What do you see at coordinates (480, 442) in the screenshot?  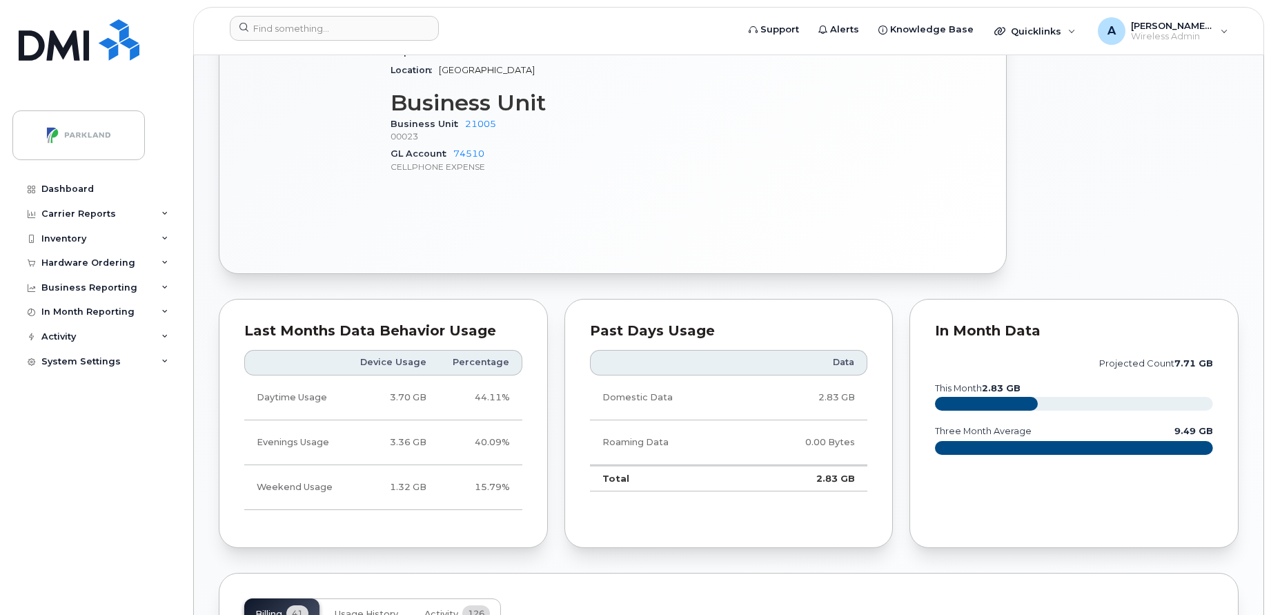 I see `td: 40.09%` at bounding box center [480, 442].